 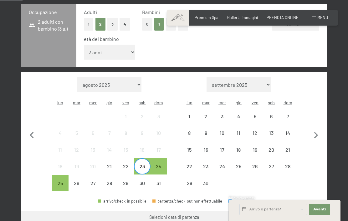 I want to click on span: PRENOTA ONLINE, so click(x=282, y=18).